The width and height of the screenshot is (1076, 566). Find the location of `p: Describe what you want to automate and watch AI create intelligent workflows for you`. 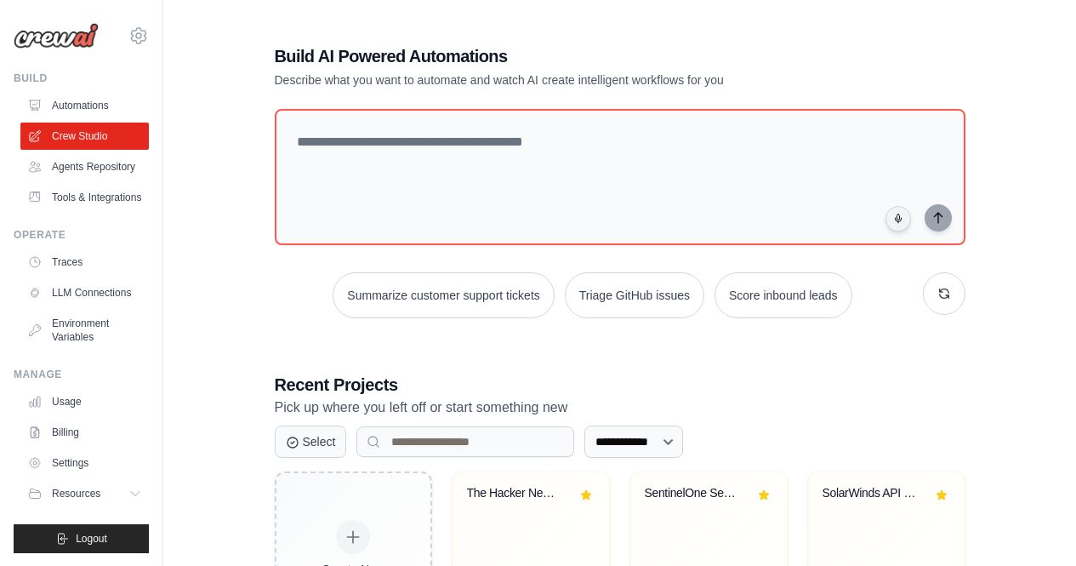

p: Describe what you want to automate and watch AI create intelligent workflows for you is located at coordinates (560, 80).